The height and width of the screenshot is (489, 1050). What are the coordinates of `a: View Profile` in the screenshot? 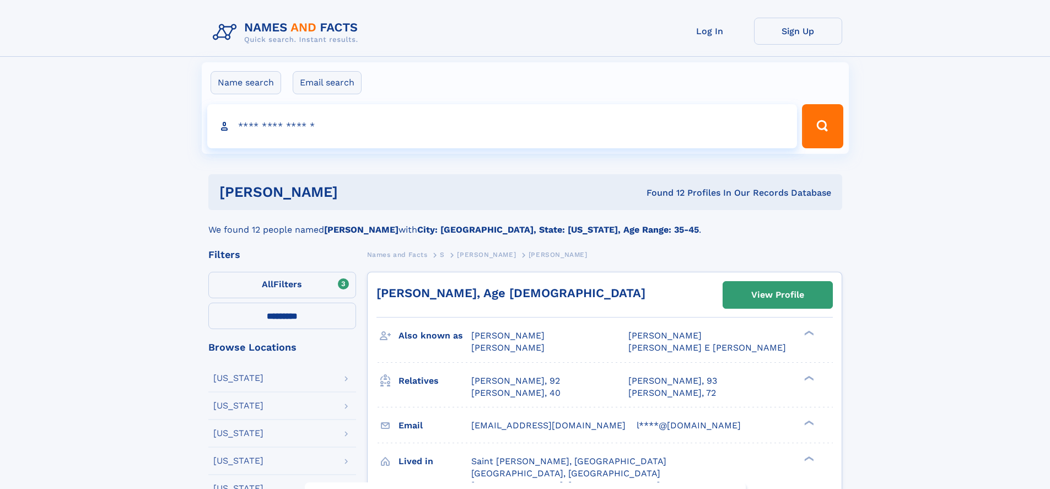 It's located at (778, 295).